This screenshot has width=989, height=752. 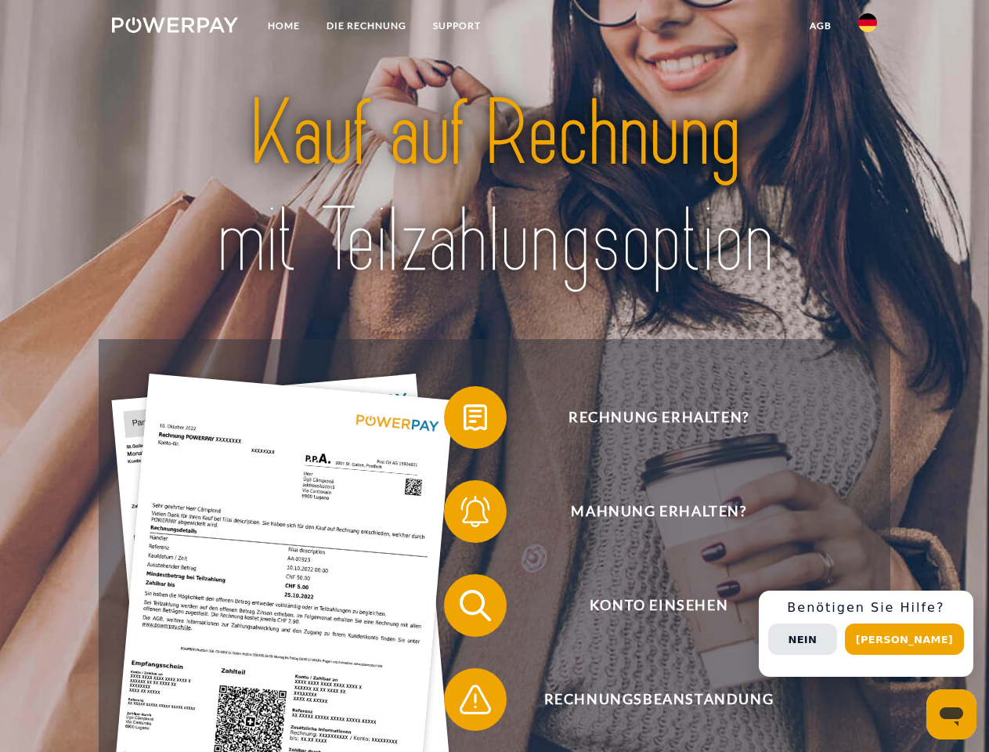 What do you see at coordinates (476, 418) in the screenshot?
I see `img: qb_bill.svg` at bounding box center [476, 418].